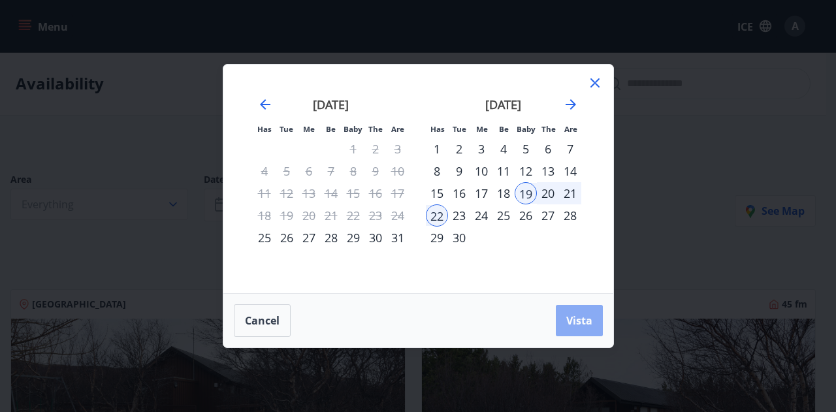 The height and width of the screenshot is (412, 836). I want to click on td: Choose þriðjudagur, 9. september 2025 as your check-in date. It’s available., so click(459, 171).